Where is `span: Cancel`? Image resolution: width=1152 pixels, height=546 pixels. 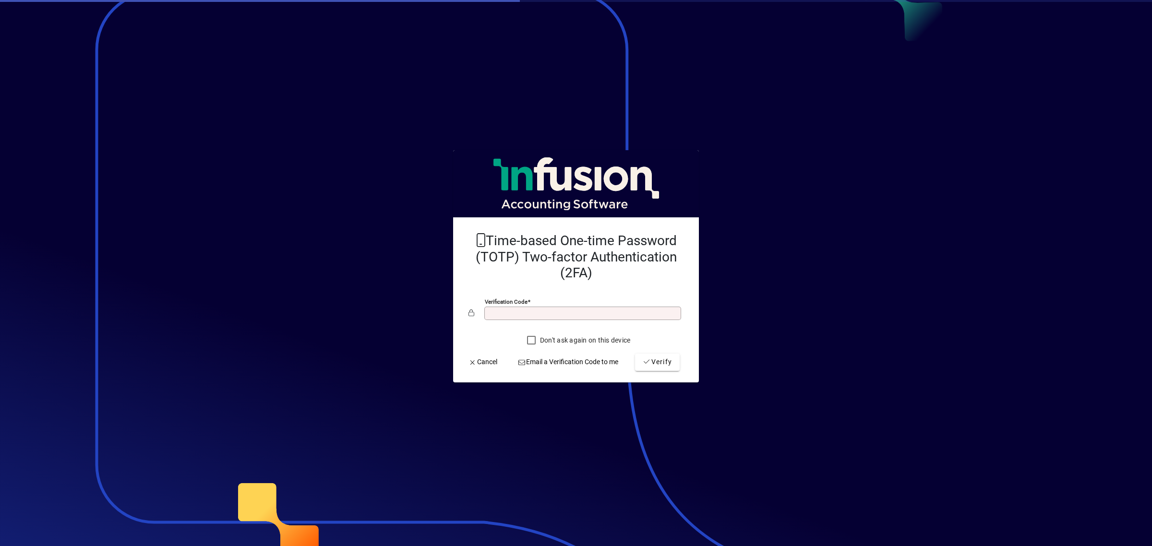 span: Cancel is located at coordinates (483, 362).